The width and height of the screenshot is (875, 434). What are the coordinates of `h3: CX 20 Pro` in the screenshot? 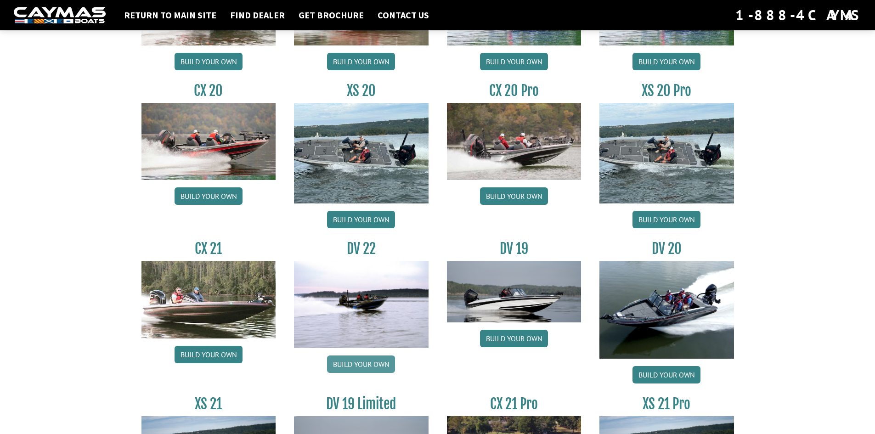 It's located at (514, 90).